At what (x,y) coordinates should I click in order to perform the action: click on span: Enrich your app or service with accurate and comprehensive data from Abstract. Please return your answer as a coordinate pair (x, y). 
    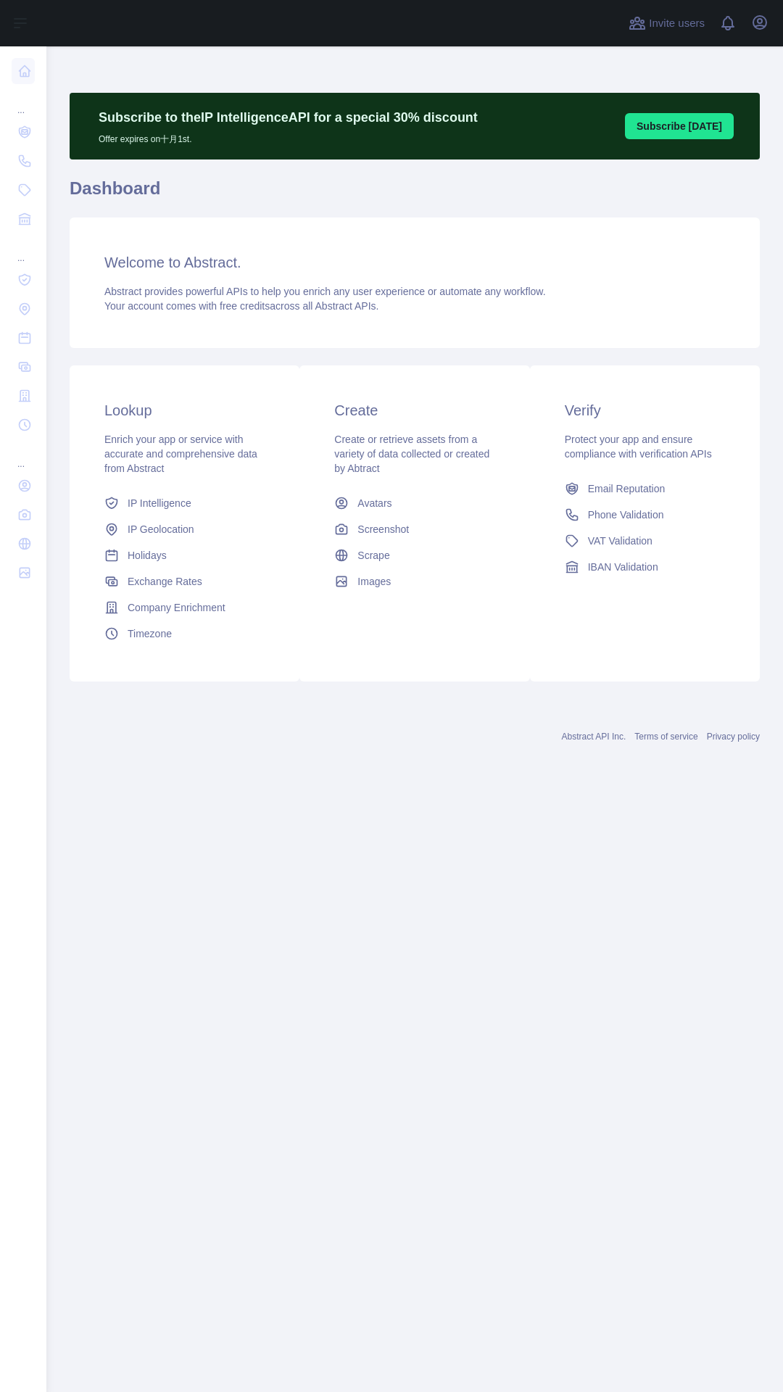
    Looking at the image, I should click on (180, 454).